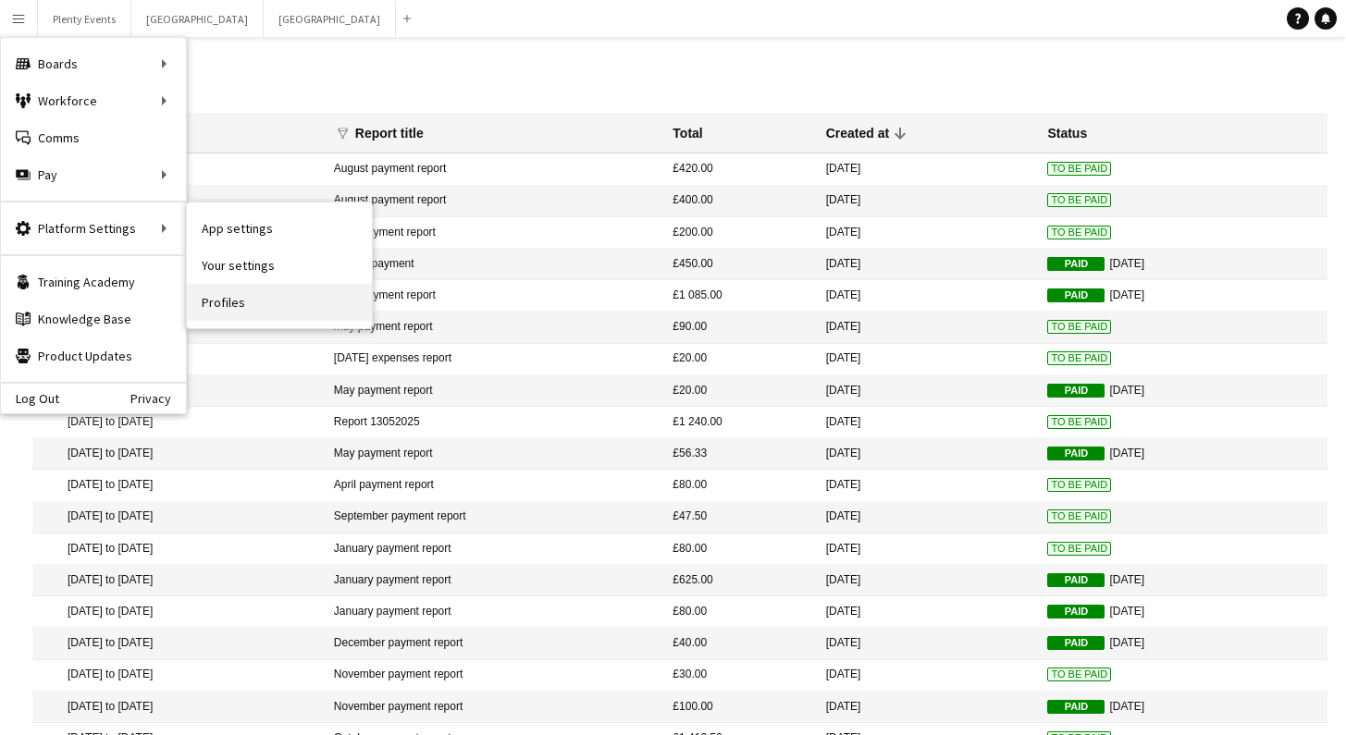  Describe the element at coordinates (93, 282) in the screenshot. I see `a: Training Academy` at that location.